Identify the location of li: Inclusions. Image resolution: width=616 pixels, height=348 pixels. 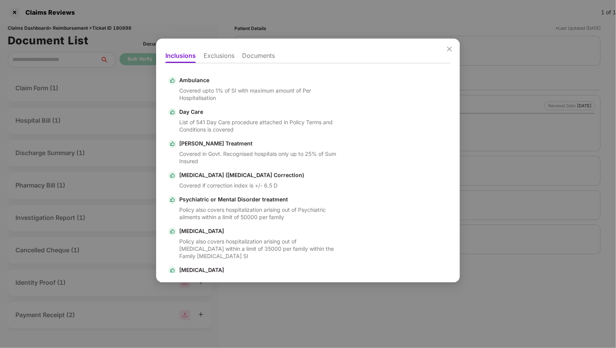
(180, 57).